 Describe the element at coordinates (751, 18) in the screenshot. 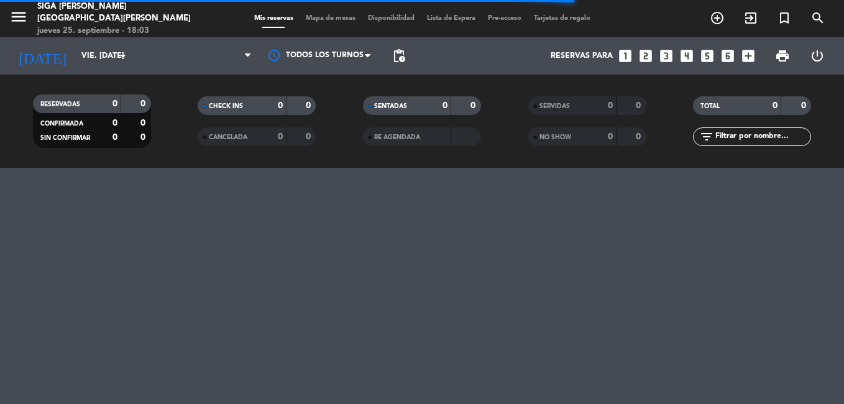

I see `span: WALK IN` at that location.